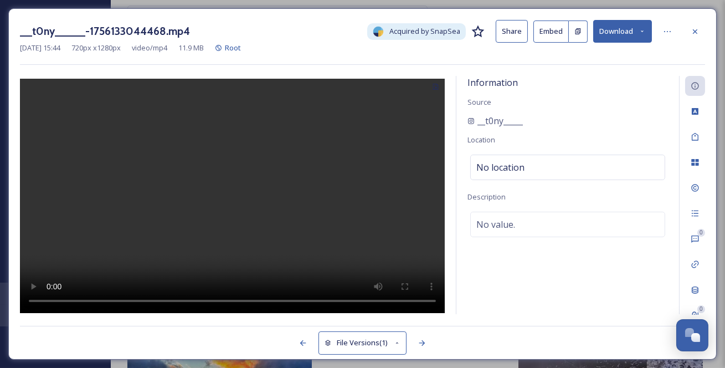 Image resolution: width=725 pixels, height=368 pixels. Describe the element at coordinates (378, 32) in the screenshot. I see `img: snapsea-logo.png` at that location.